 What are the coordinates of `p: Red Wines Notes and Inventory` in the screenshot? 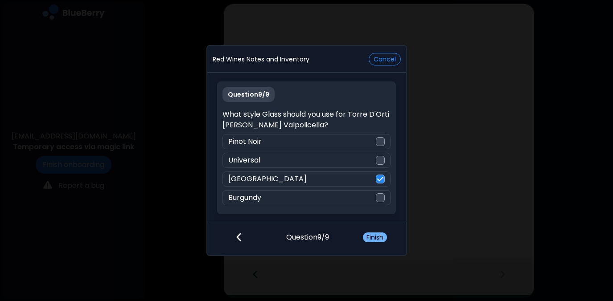 It's located at (261, 59).